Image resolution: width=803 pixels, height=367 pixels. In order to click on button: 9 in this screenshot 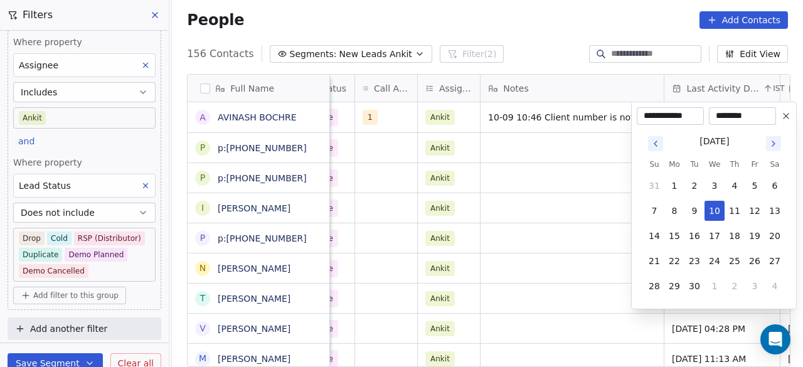, I will do `click(695, 211)`.